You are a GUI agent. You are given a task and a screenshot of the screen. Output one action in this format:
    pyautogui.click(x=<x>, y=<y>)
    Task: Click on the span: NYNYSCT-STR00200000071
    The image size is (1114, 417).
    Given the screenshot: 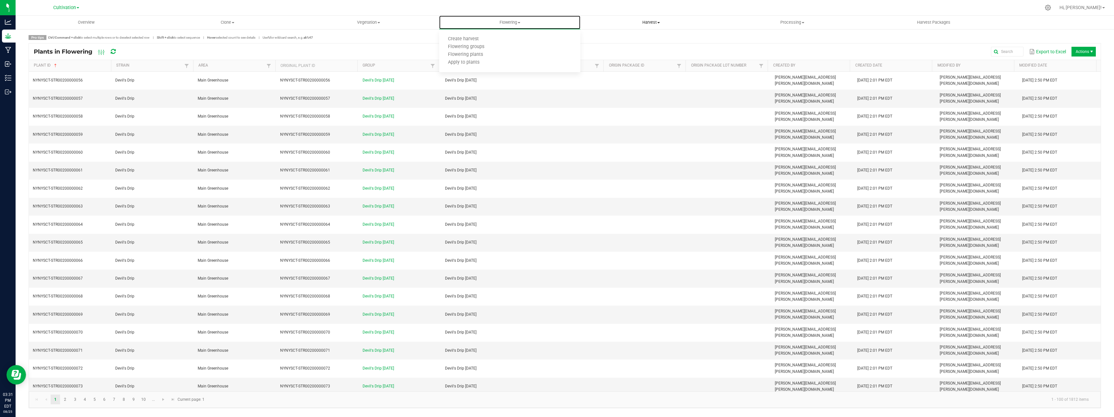 What is the action you would take?
    pyautogui.click(x=305, y=350)
    